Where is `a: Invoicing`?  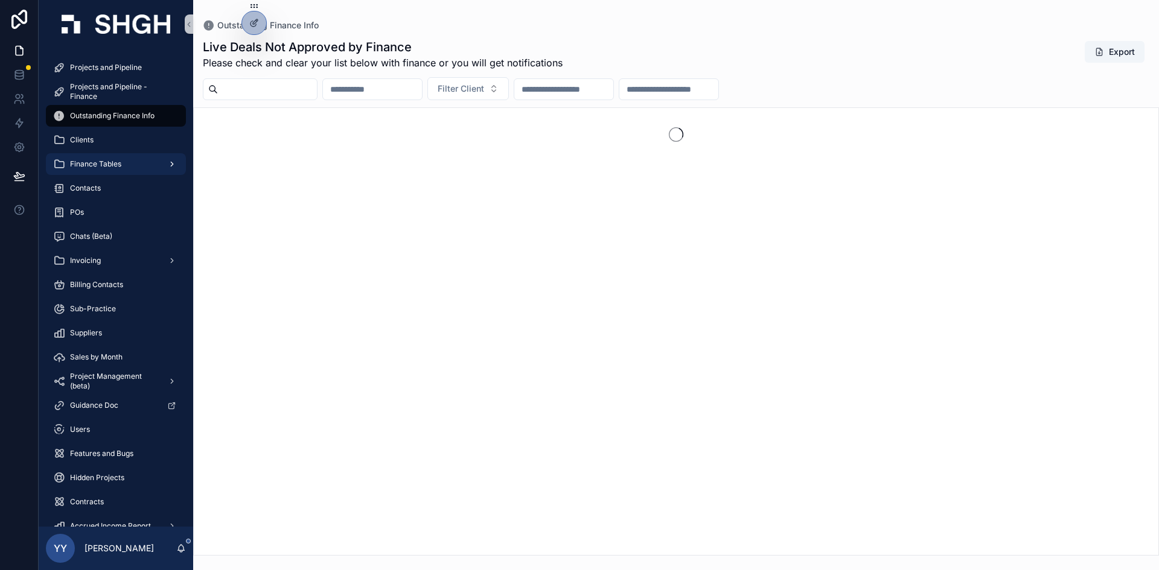
a: Invoicing is located at coordinates (116, 261).